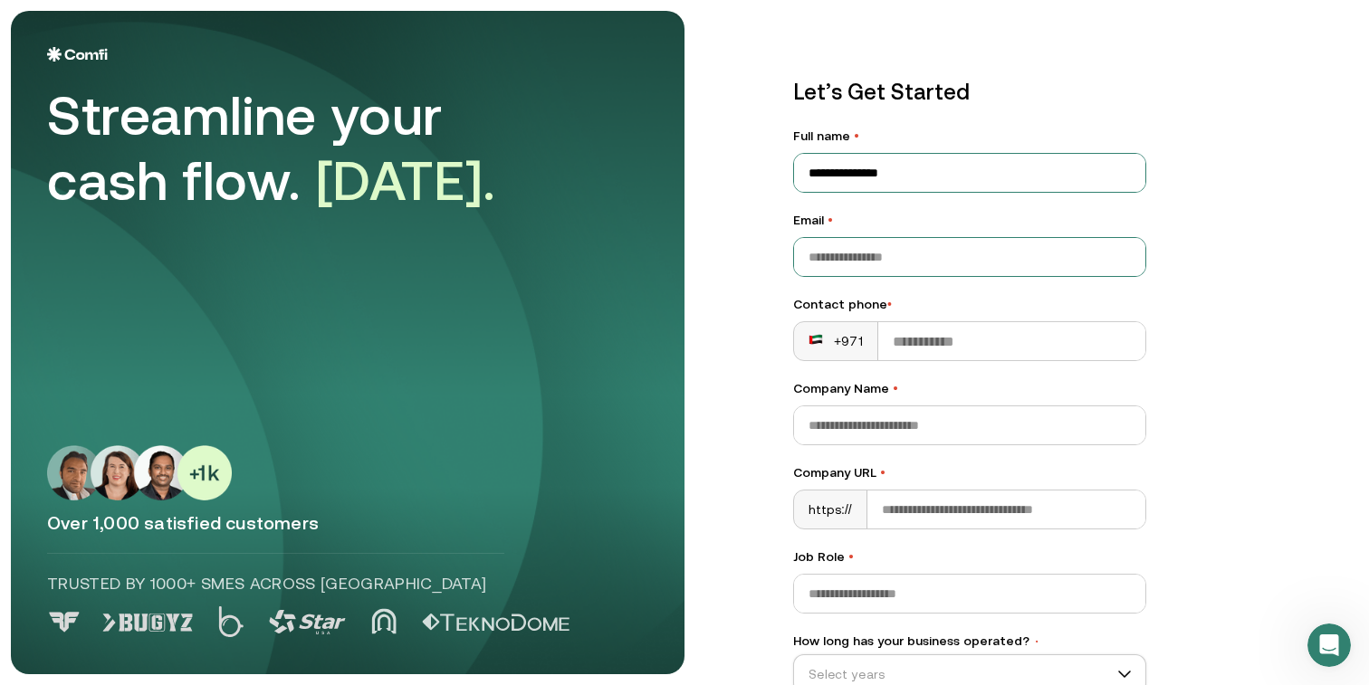 This screenshot has height=685, width=1369. Describe the element at coordinates (307, 622) in the screenshot. I see `img: Logo 3` at that location.